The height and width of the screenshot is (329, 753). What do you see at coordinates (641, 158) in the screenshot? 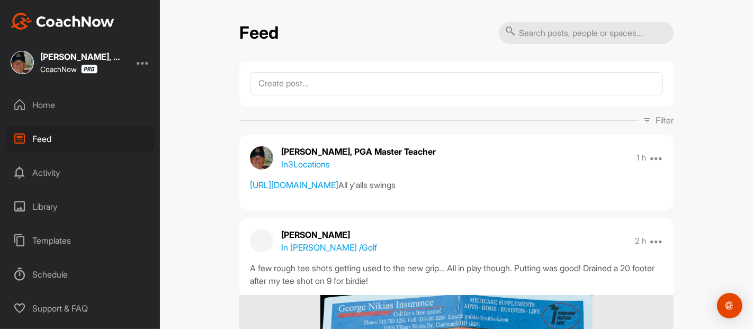
I see `p: 1 h` at bounding box center [641, 158].